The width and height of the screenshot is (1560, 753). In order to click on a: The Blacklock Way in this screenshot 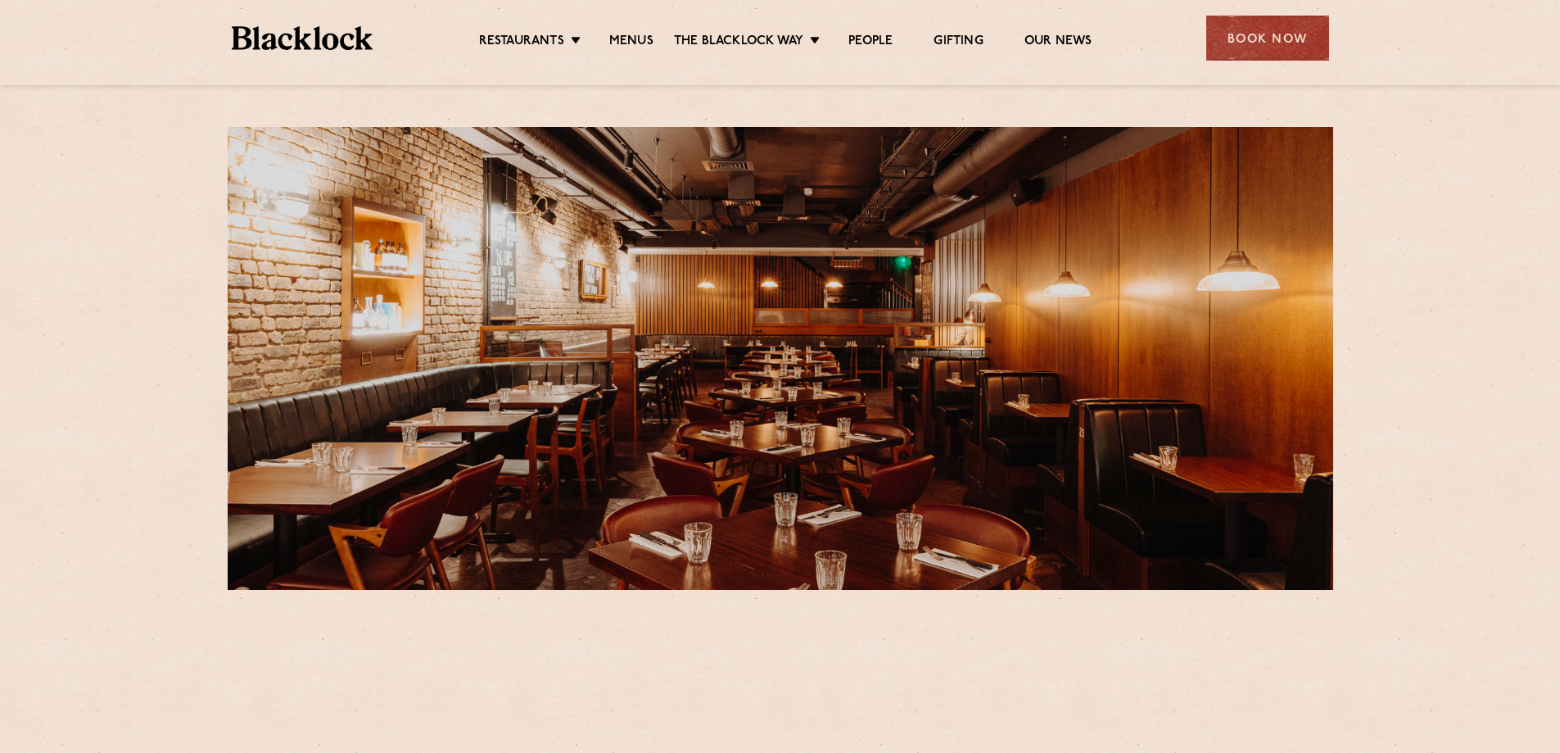, I will do `click(739, 43)`.